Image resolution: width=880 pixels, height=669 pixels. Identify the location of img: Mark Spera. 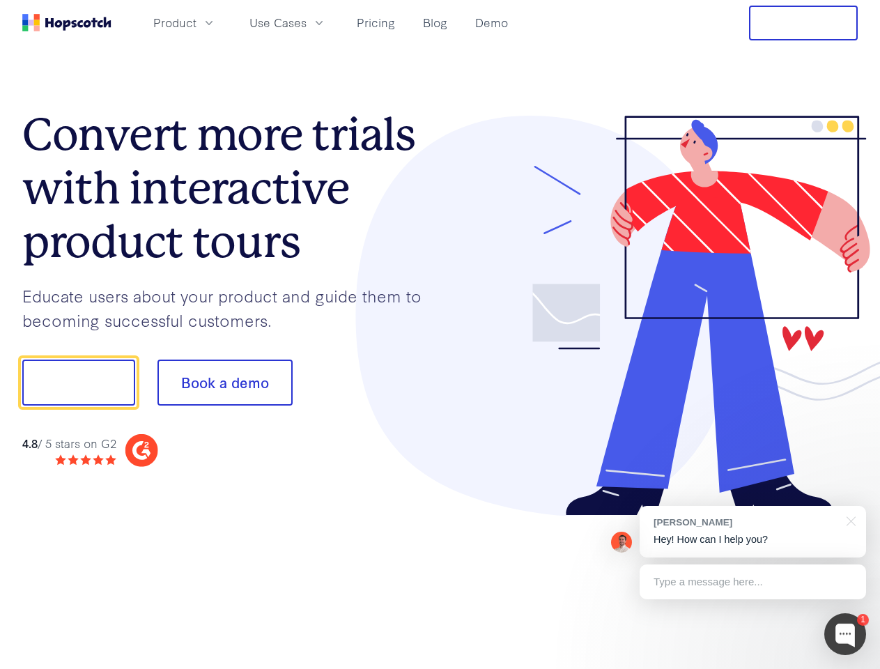
(621, 542).